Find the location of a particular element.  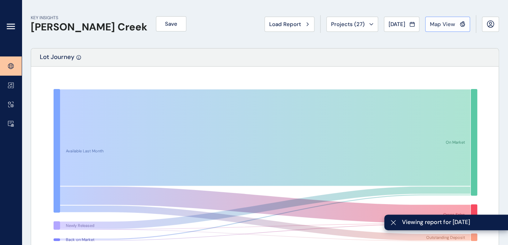

button: Load Report is located at coordinates (290, 24).